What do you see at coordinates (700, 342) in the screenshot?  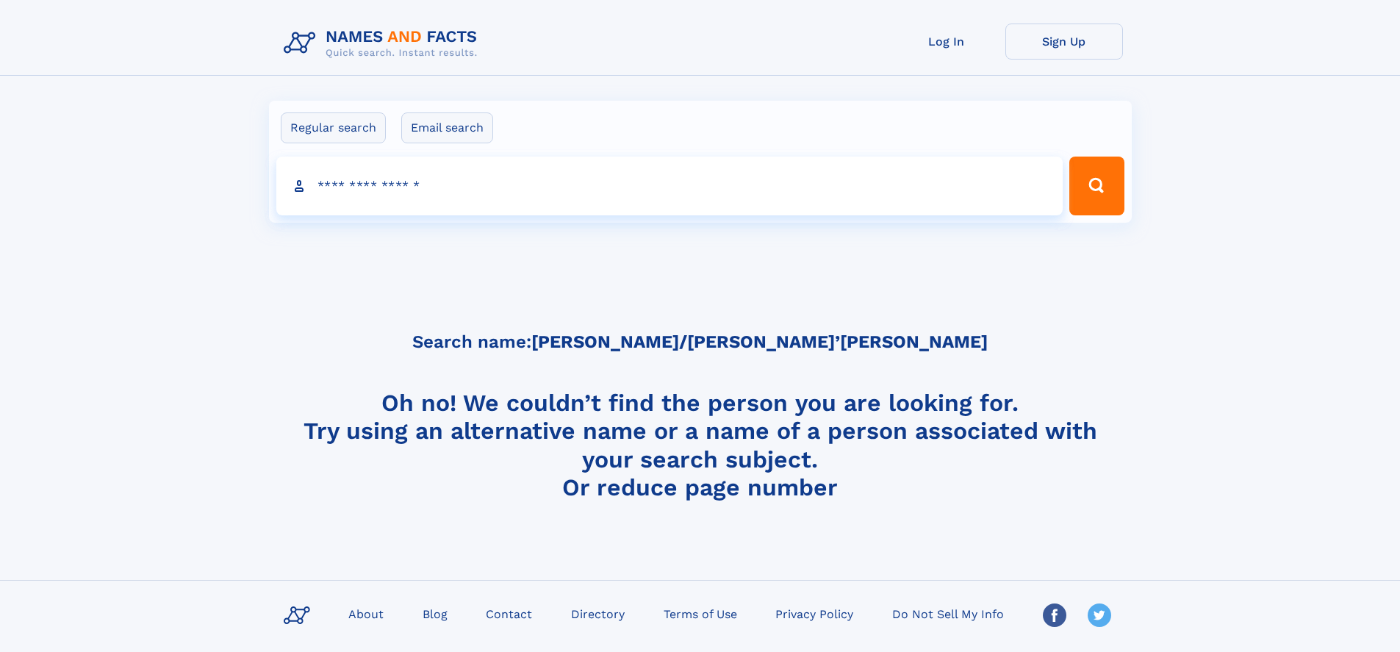 I see `h5: Search name:` at bounding box center [700, 342].